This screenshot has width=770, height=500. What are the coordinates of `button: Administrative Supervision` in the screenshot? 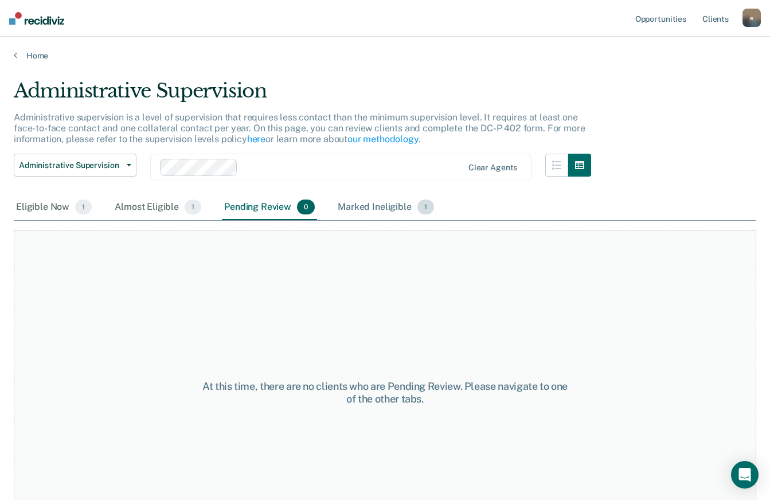 It's located at (75, 165).